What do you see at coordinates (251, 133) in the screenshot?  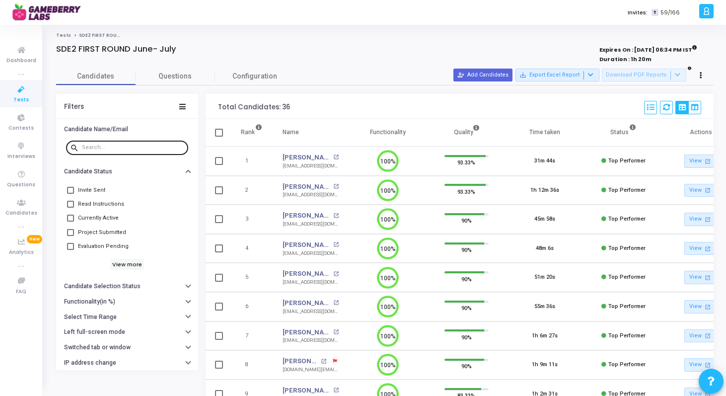 I see `th: Rank` at bounding box center [251, 133].